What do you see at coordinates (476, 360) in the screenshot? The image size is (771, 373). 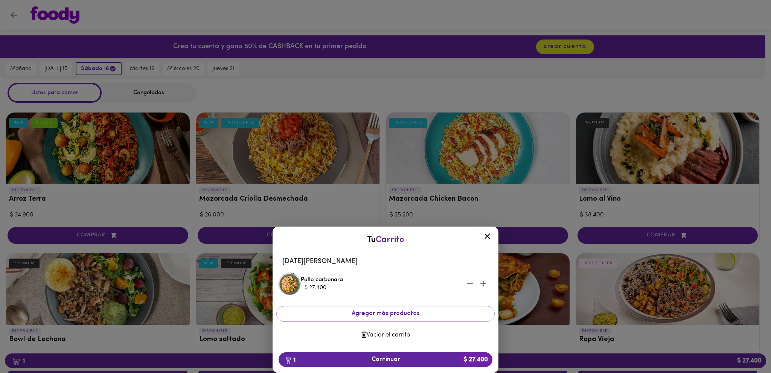 I see `b: $ 27.400` at bounding box center [476, 360].